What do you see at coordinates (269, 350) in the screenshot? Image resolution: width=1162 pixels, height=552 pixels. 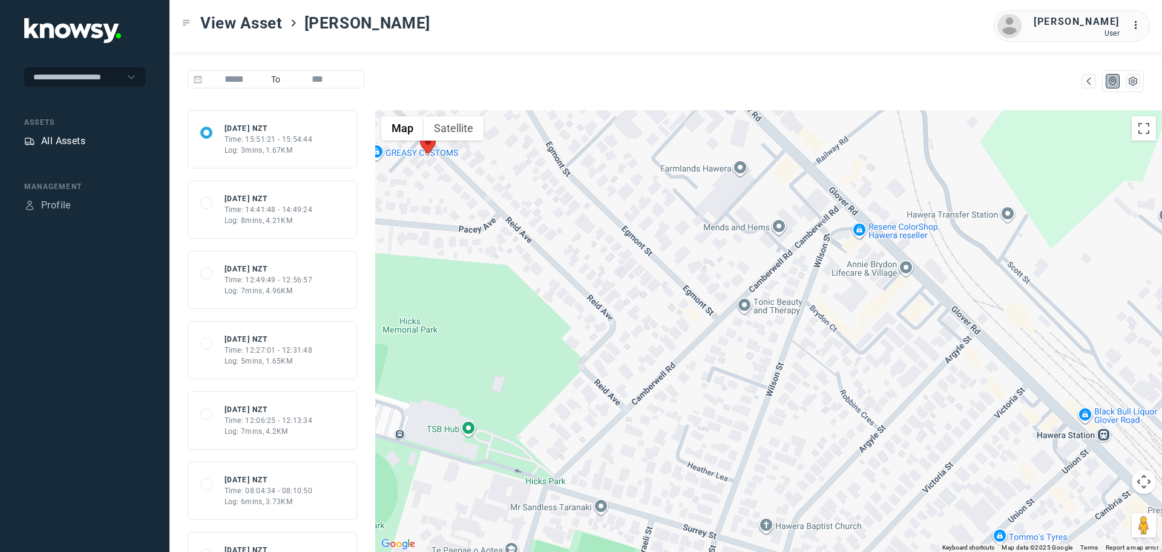 I see `div: Time: 12:27:01 - 12:31:48` at bounding box center [269, 350].